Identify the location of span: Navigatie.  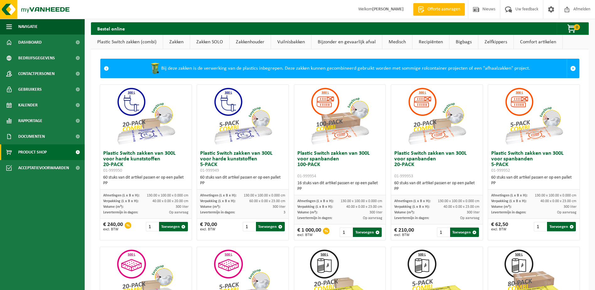
(28, 27).